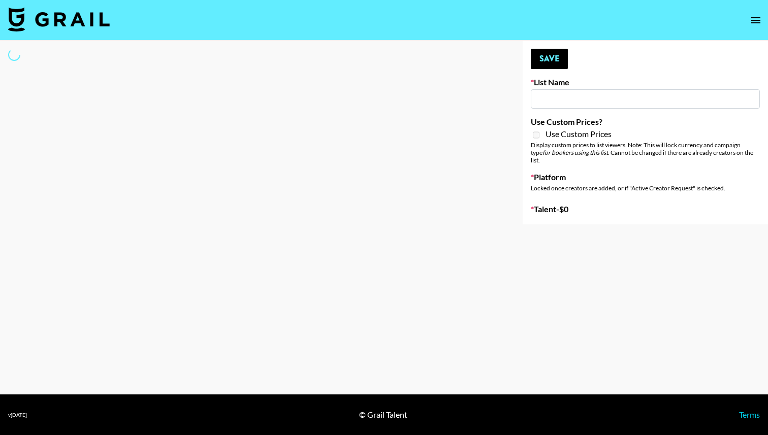 Image resolution: width=768 pixels, height=435 pixels. Describe the element at coordinates (756, 20) in the screenshot. I see `button: open drawer` at that location.